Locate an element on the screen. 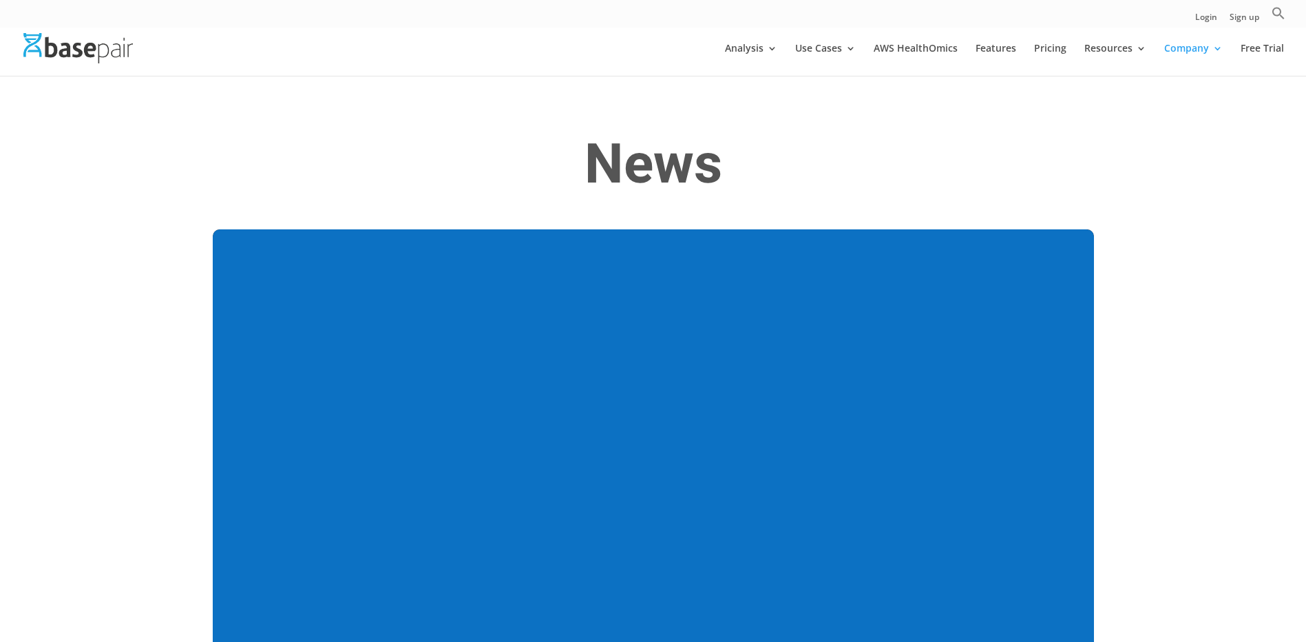 This screenshot has height=642, width=1306. a: Basepair Partners with IWAI Chemicals to Bring Scalable, Cloud-Based Genomic Analysis to [GEOGRAP... is located at coordinates (653, 432).